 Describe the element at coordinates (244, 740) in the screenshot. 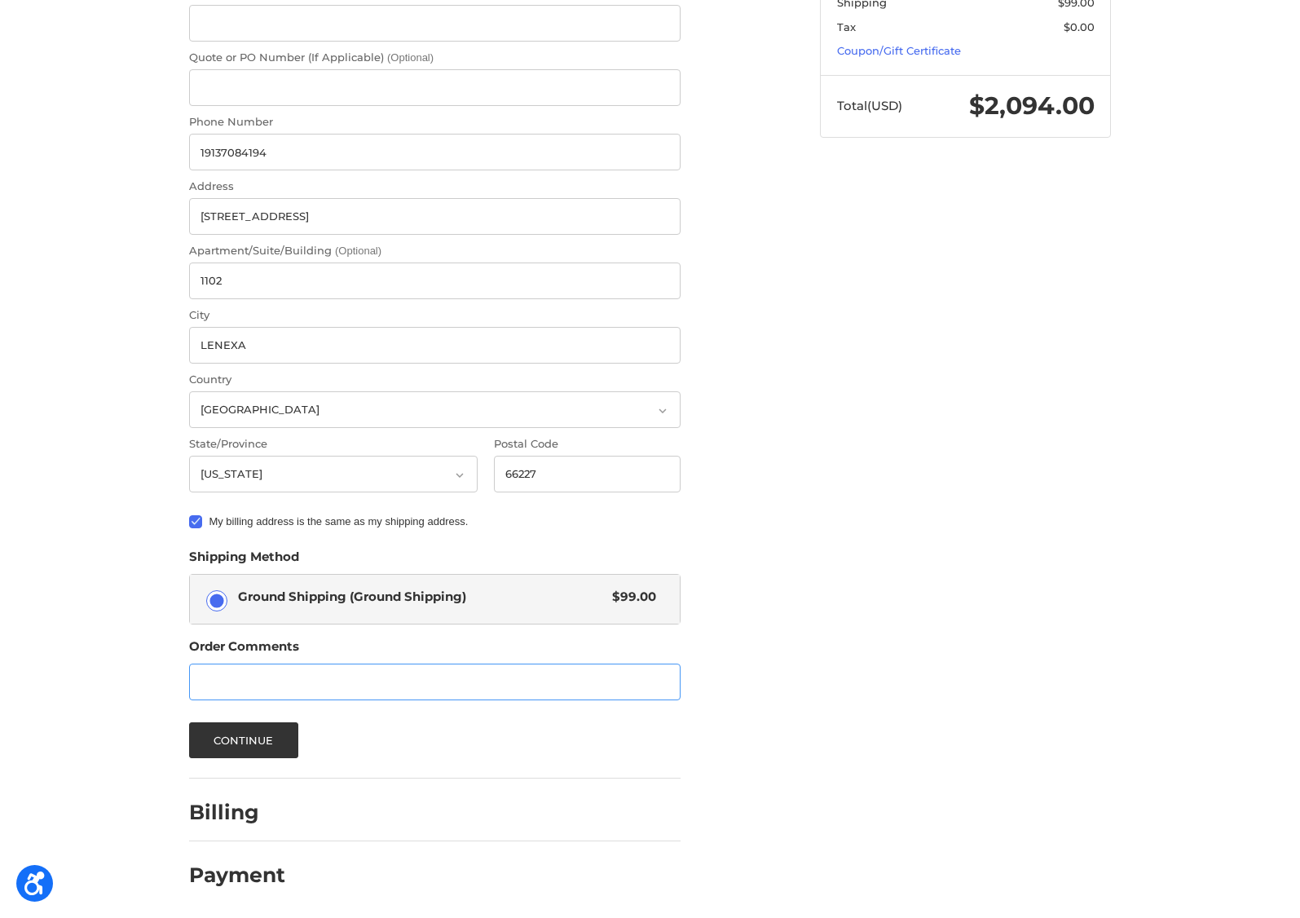

I see `button: Continue` at that location.